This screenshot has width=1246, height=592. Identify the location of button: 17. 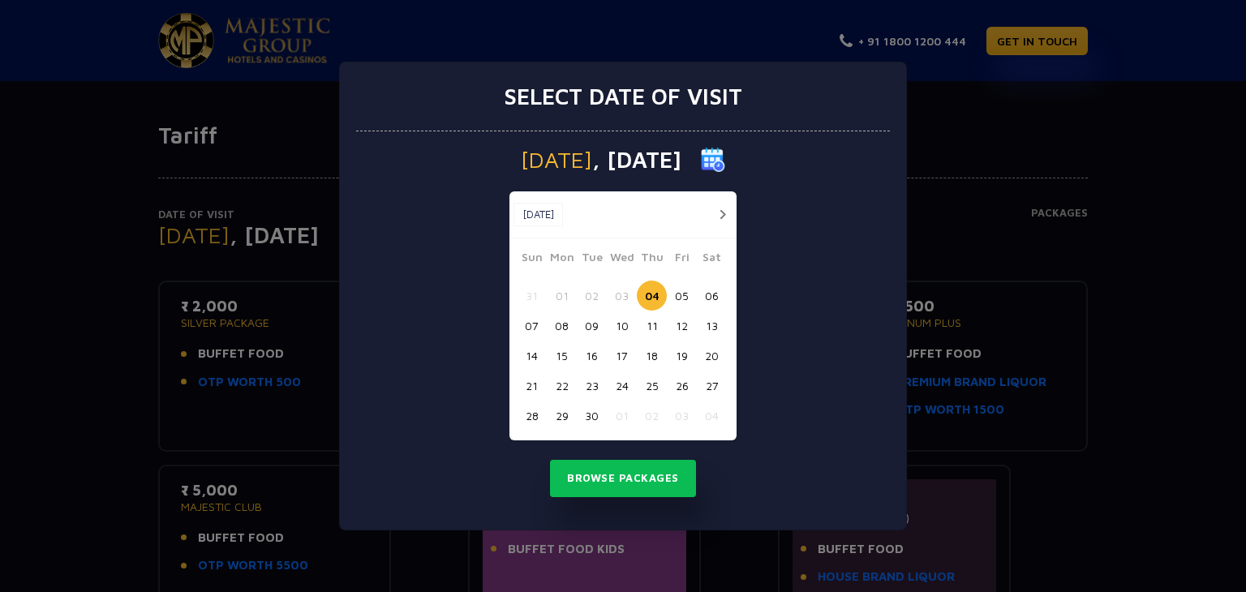
(621, 355).